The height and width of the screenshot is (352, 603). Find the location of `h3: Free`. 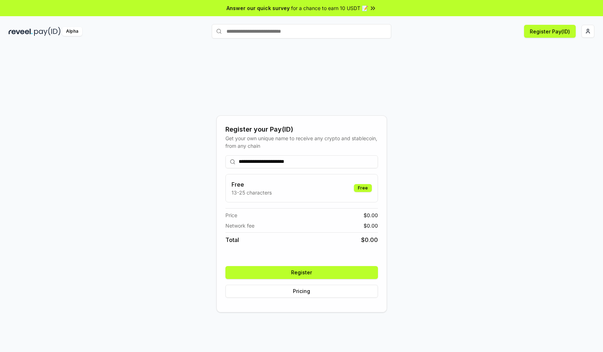

h3: Free is located at coordinates (252, 184).